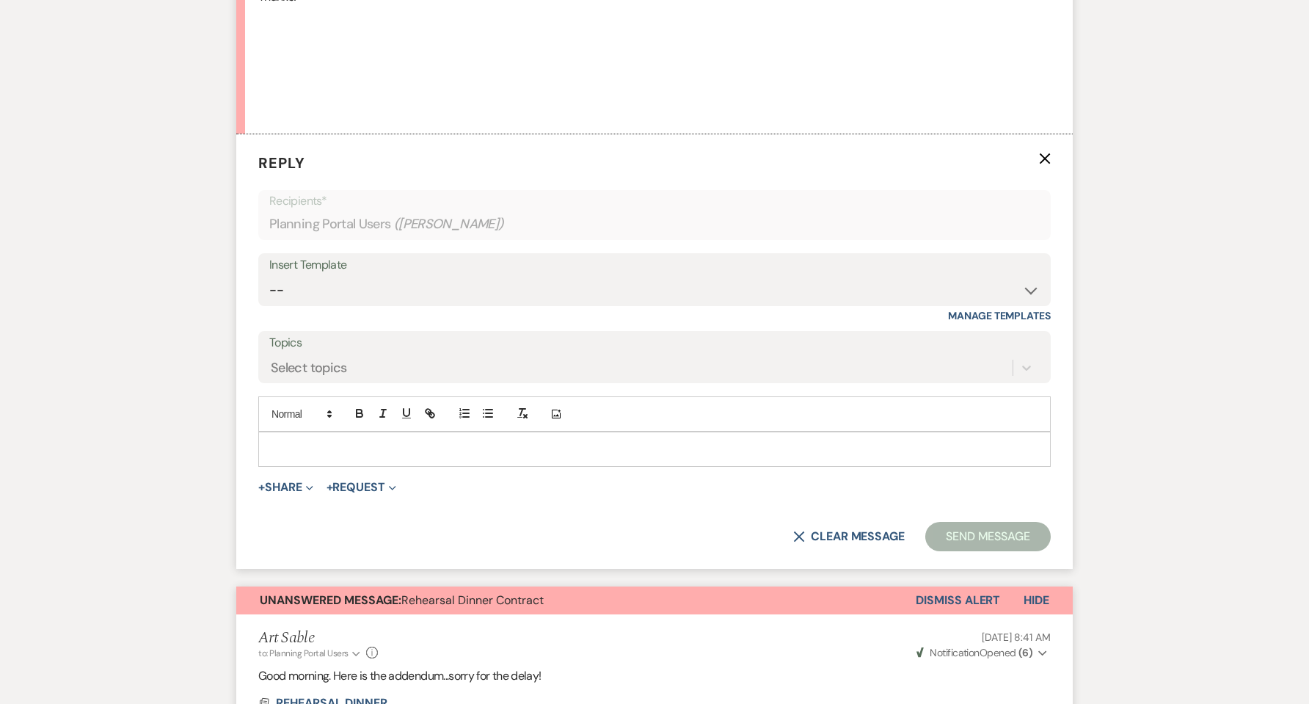 The width and height of the screenshot is (1309, 704). I want to click on span: Notification, so click(954, 653).